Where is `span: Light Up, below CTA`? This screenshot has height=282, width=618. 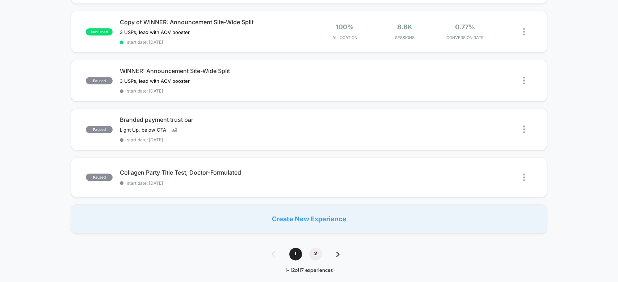
span: Light Up, below CTA is located at coordinates (143, 130).